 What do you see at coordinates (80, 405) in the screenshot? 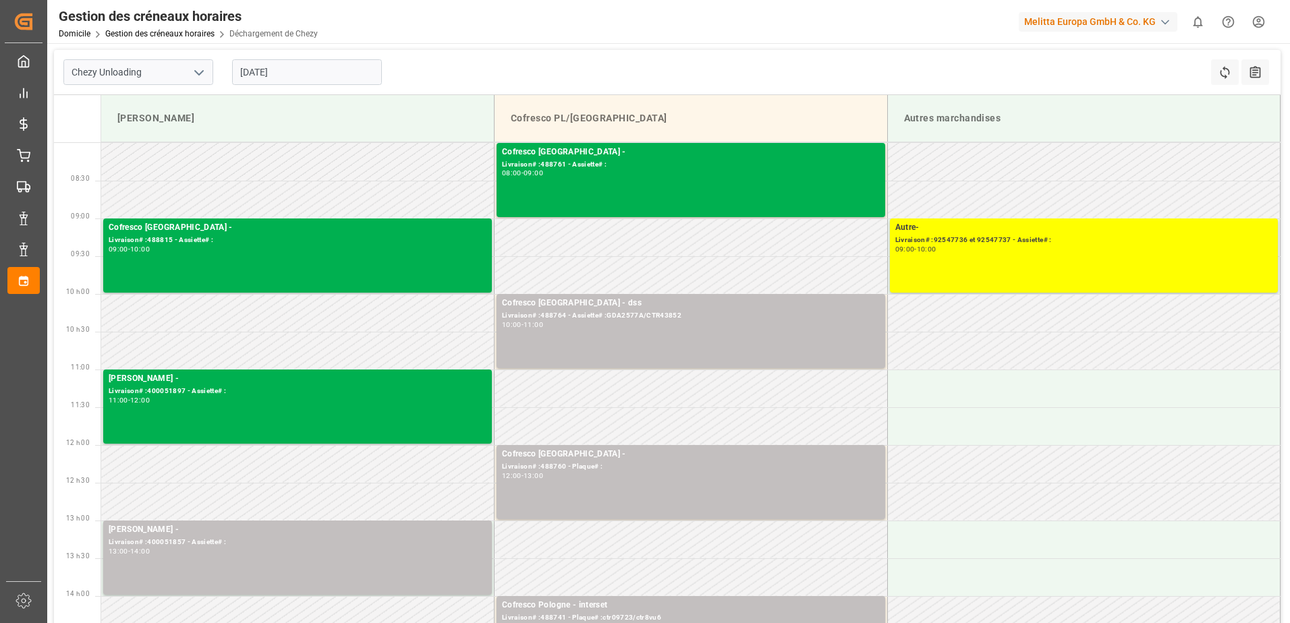
I see `span: 11:30` at bounding box center [80, 405].